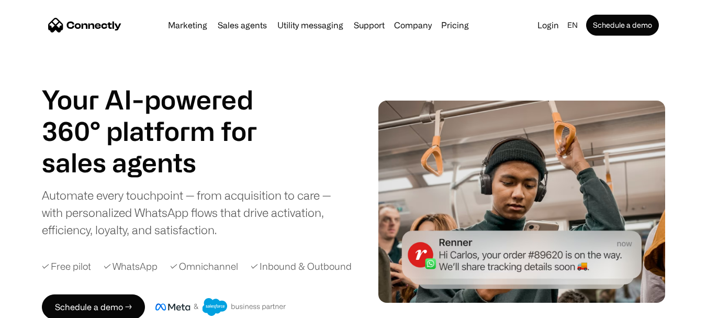 The height and width of the screenshot is (318, 707). Describe the element at coordinates (221, 307) in the screenshot. I see `img: Meta and Salesforce business partner badge.` at that location.